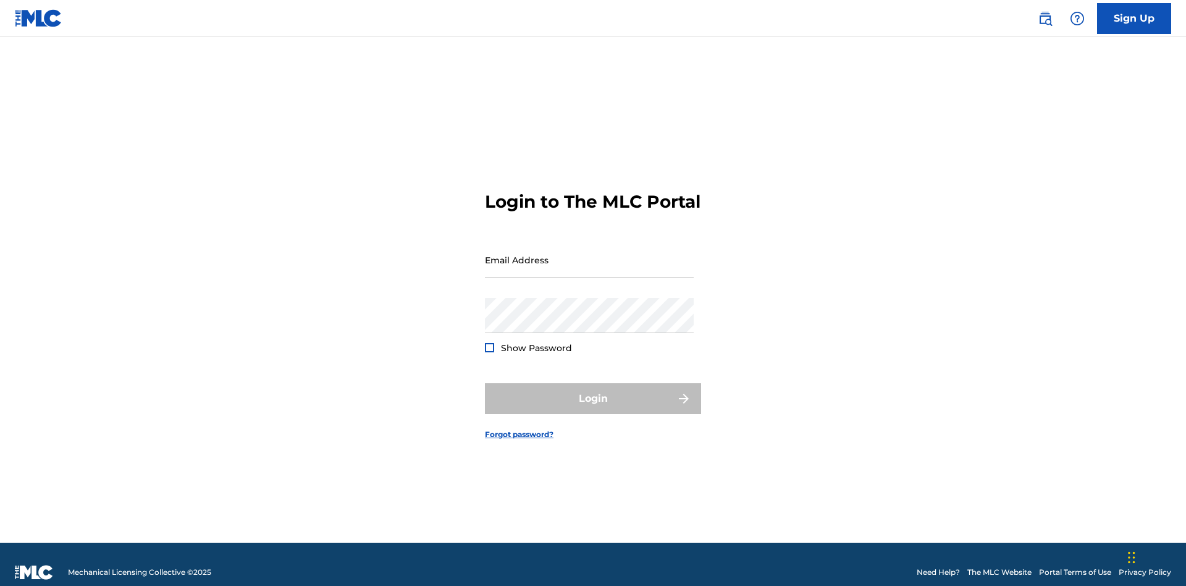  Describe the element at coordinates (1145, 572) in the screenshot. I see `a: Privacy Policy` at that location.